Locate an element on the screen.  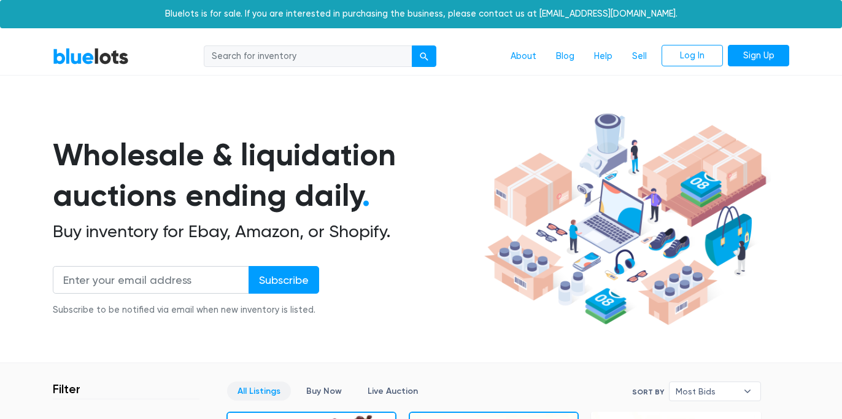
h2: Buy inventory for Ebay, Amazon, or Shopify. is located at coordinates (266, 231).